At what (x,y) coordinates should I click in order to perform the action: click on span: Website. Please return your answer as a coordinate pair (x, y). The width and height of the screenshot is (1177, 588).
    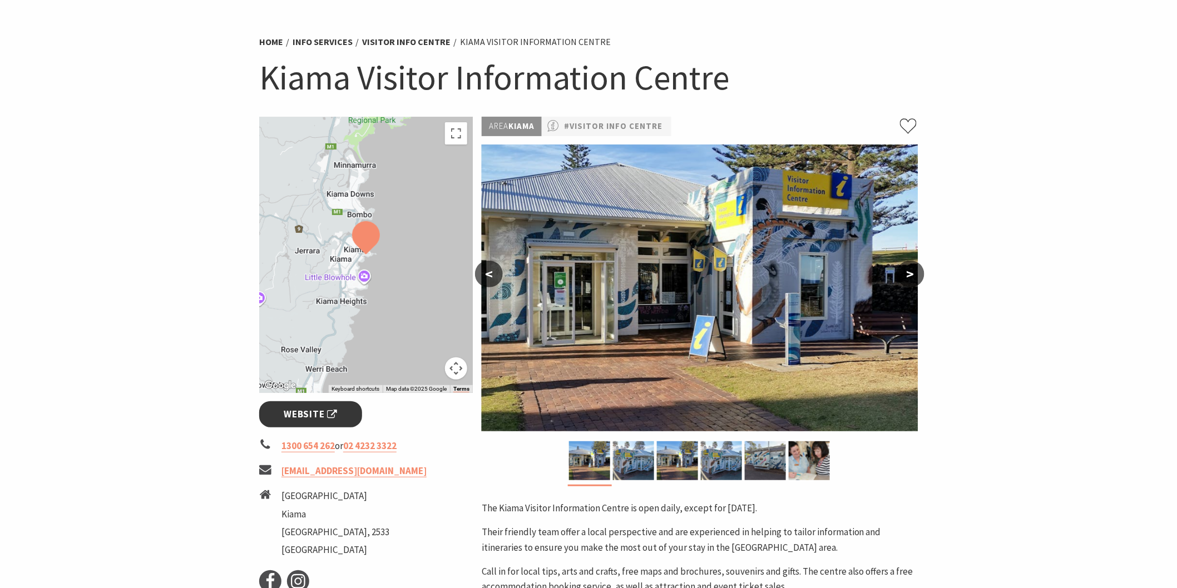
    Looking at the image, I should click on (311, 414).